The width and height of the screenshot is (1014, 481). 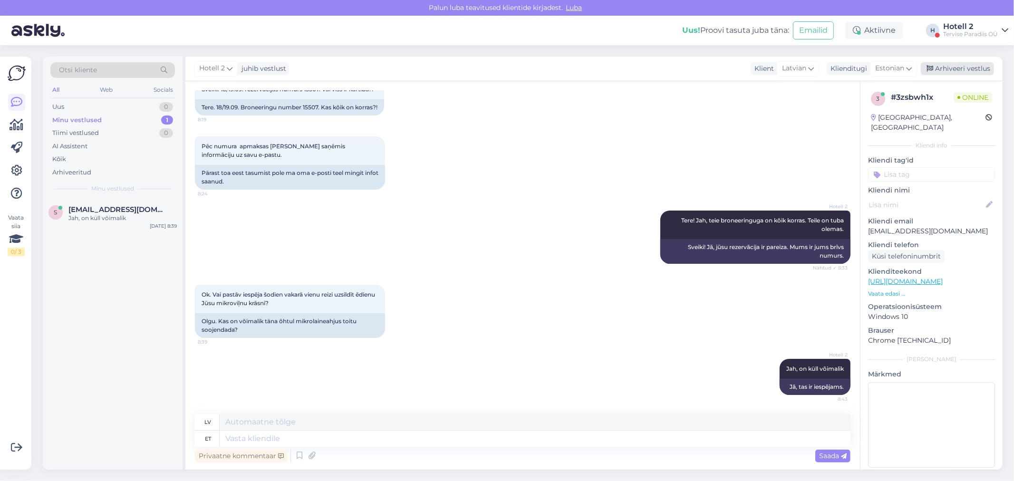 I want to click on img: Askly Logo, so click(x=17, y=73).